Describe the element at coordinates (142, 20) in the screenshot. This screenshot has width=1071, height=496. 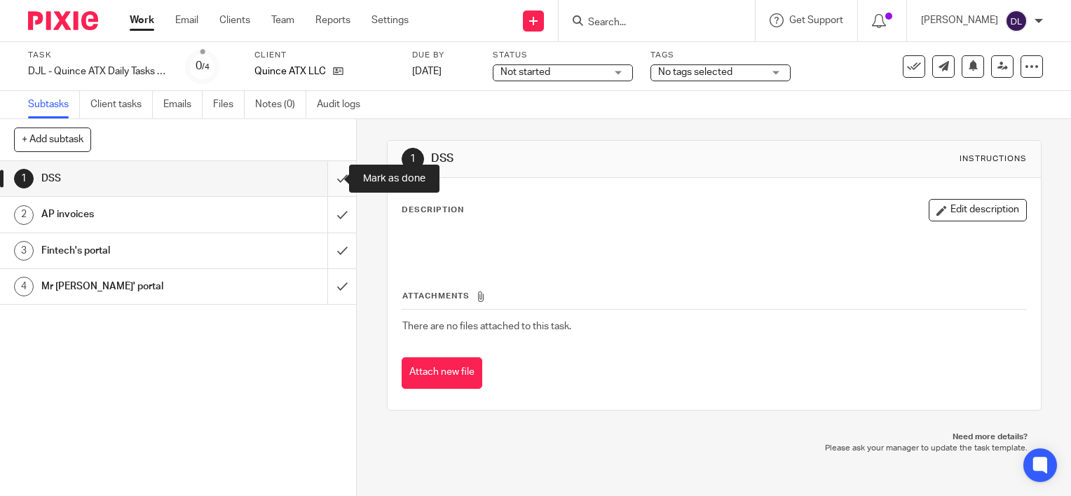
I see `a: Work` at that location.